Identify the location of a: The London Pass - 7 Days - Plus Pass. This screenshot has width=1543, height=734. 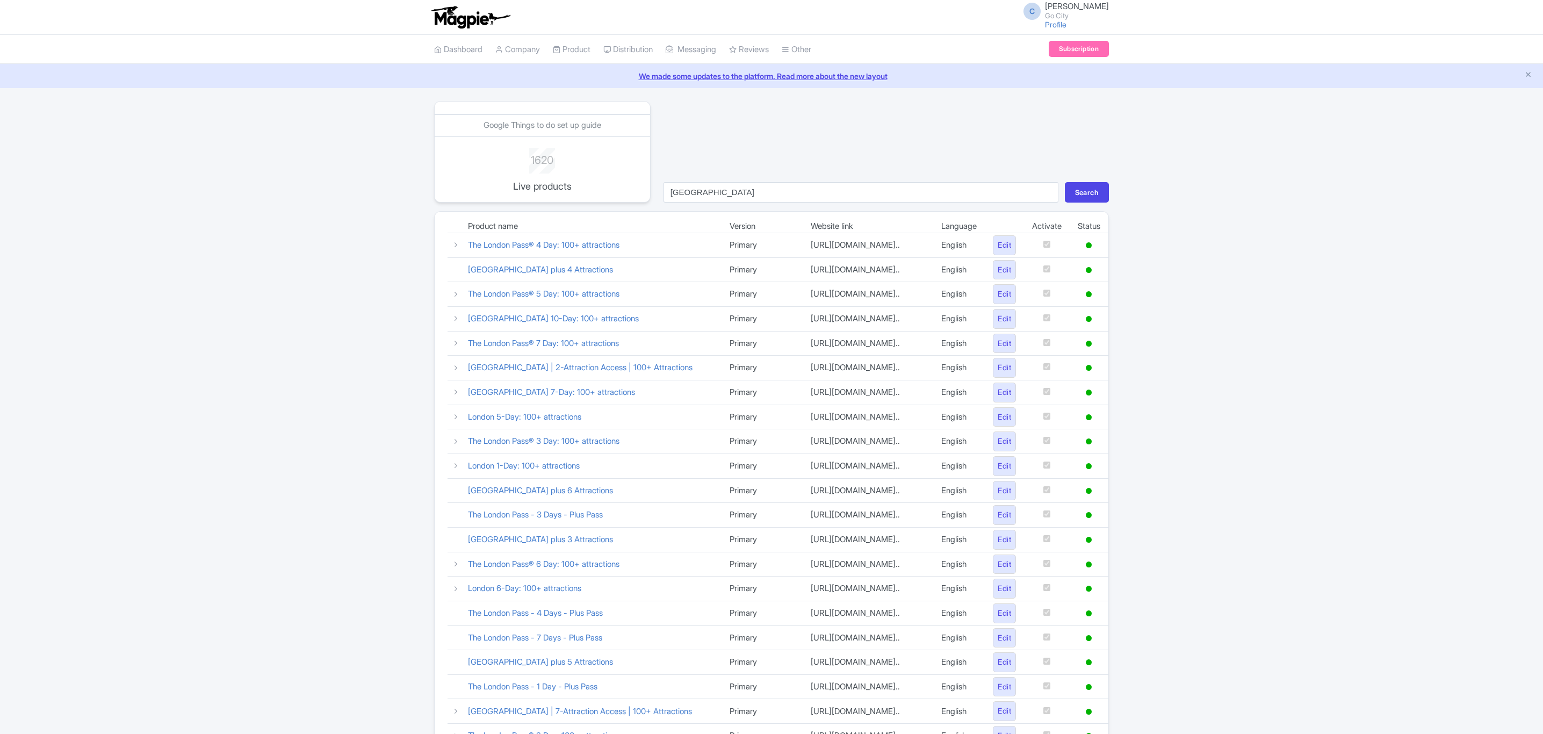
(535, 637).